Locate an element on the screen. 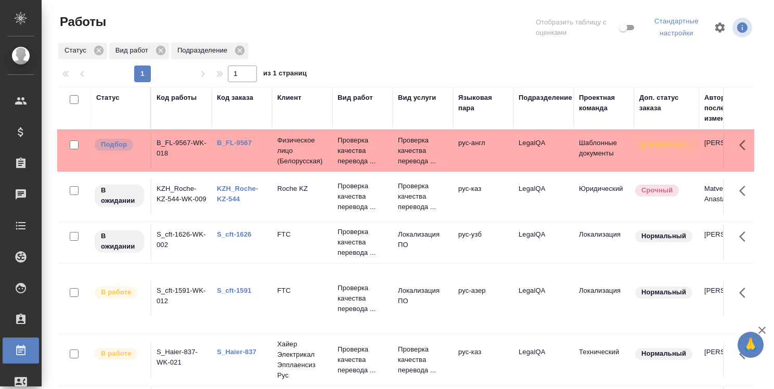  td: Matveeva Anastasia is located at coordinates (729, 197).